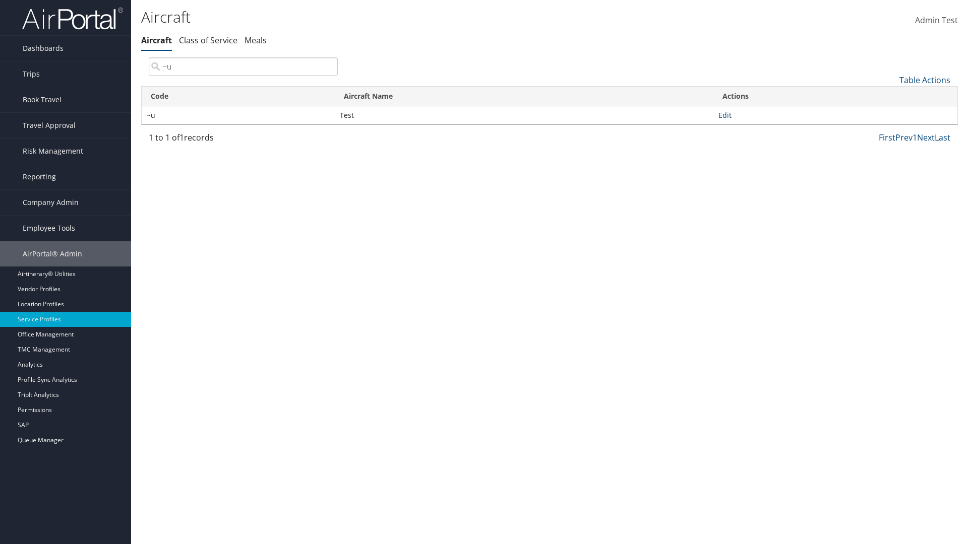 The height and width of the screenshot is (544, 968). Describe the element at coordinates (942, 138) in the screenshot. I see `a: Last` at that location.